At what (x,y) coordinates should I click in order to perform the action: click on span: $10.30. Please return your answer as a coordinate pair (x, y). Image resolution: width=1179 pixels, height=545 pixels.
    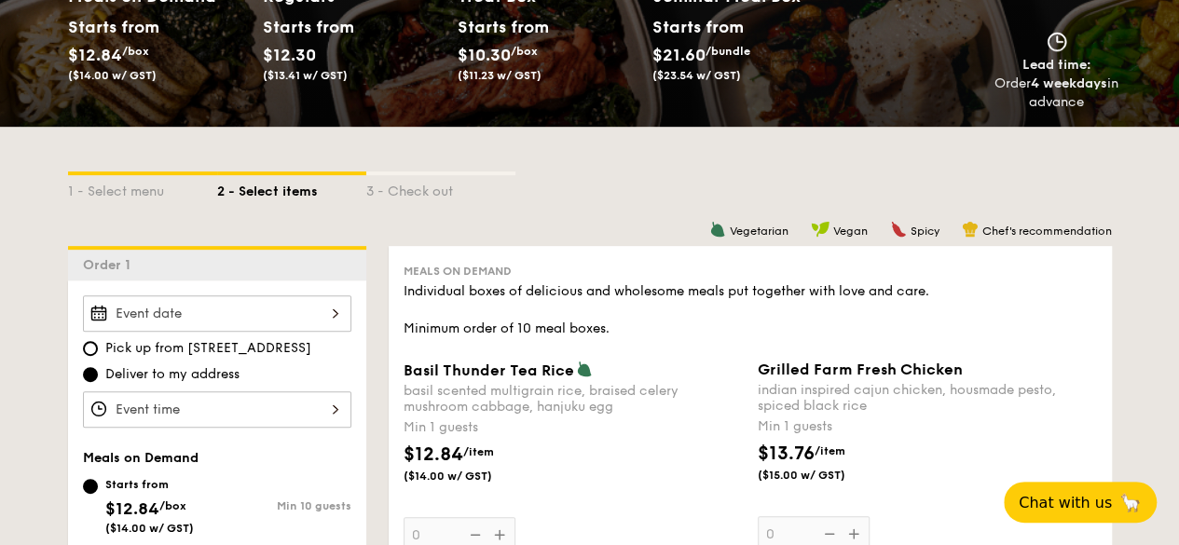
    Looking at the image, I should click on (484, 55).